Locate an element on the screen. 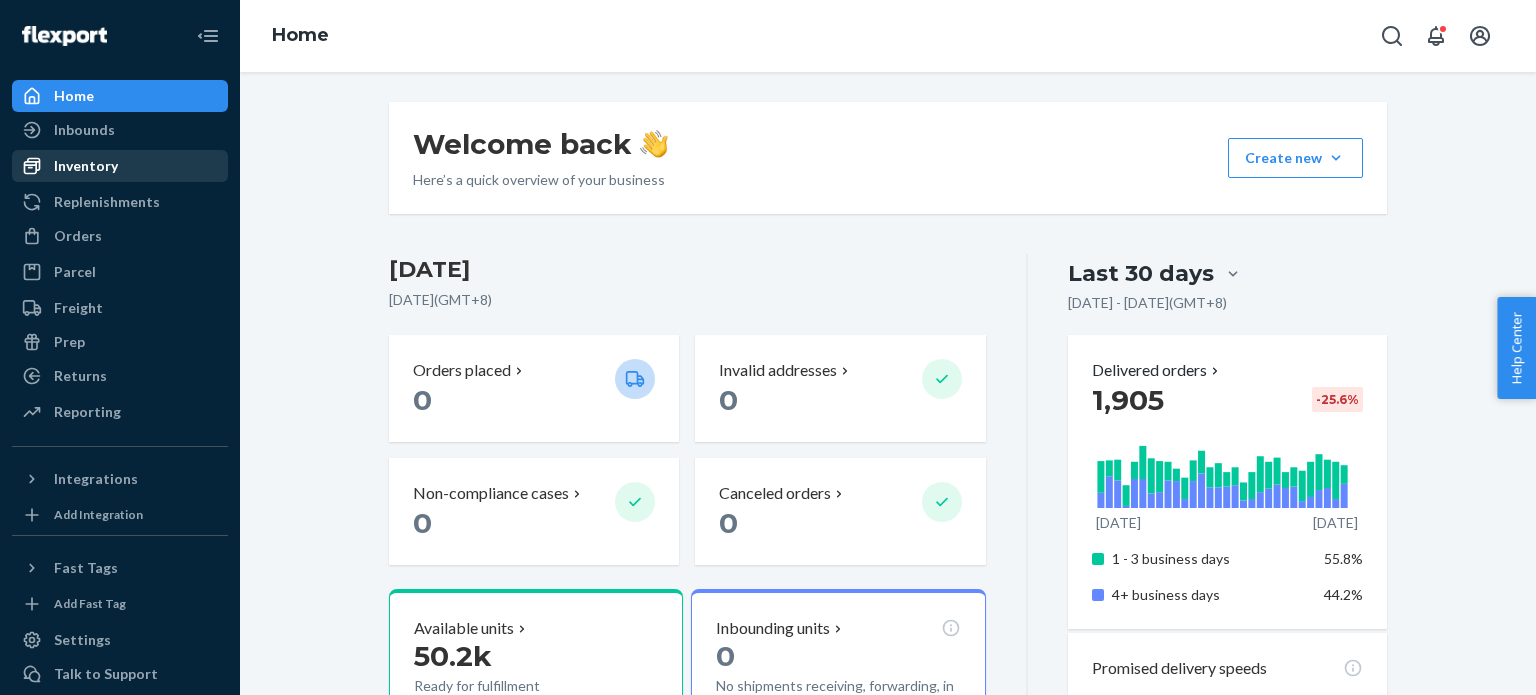  div: Add Integration is located at coordinates (98, 514).